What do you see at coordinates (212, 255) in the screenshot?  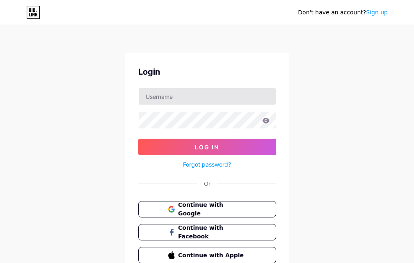 I see `span: Continue with Apple` at bounding box center [212, 255].